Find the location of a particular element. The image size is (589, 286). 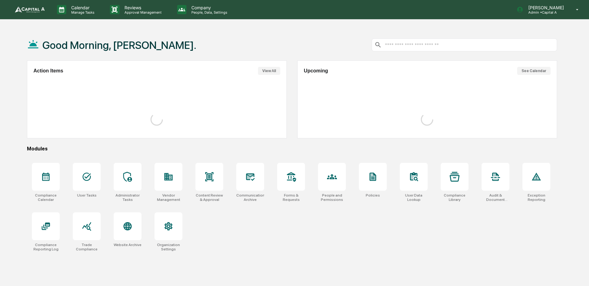

div: Exception Reporting is located at coordinates (536, 197).